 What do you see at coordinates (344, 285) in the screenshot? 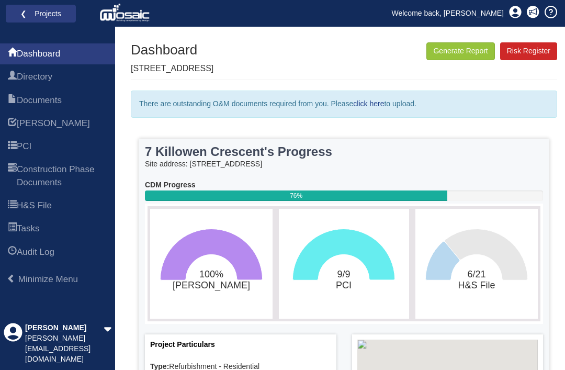
I see `tspan: PCI` at bounding box center [344, 285].